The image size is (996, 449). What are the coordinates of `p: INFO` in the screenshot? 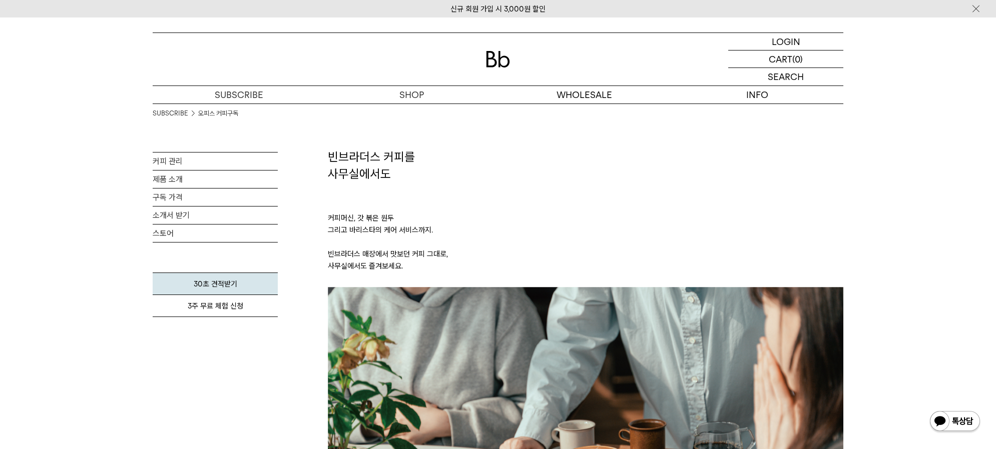 It's located at (757, 95).